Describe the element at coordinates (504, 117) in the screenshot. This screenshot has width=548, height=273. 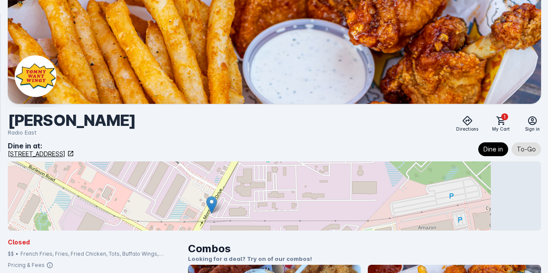
I see `span: 1` at that location.